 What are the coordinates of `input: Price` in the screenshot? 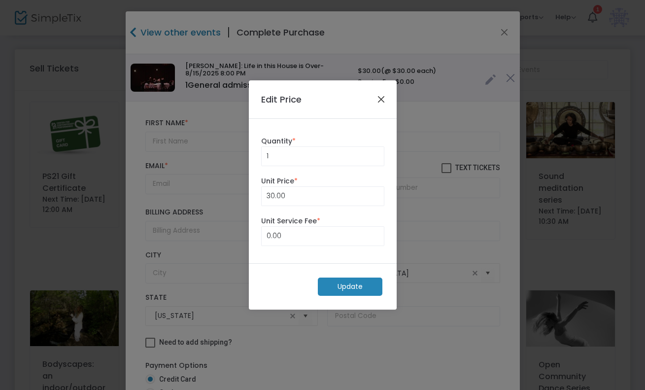 It's located at (323, 196).